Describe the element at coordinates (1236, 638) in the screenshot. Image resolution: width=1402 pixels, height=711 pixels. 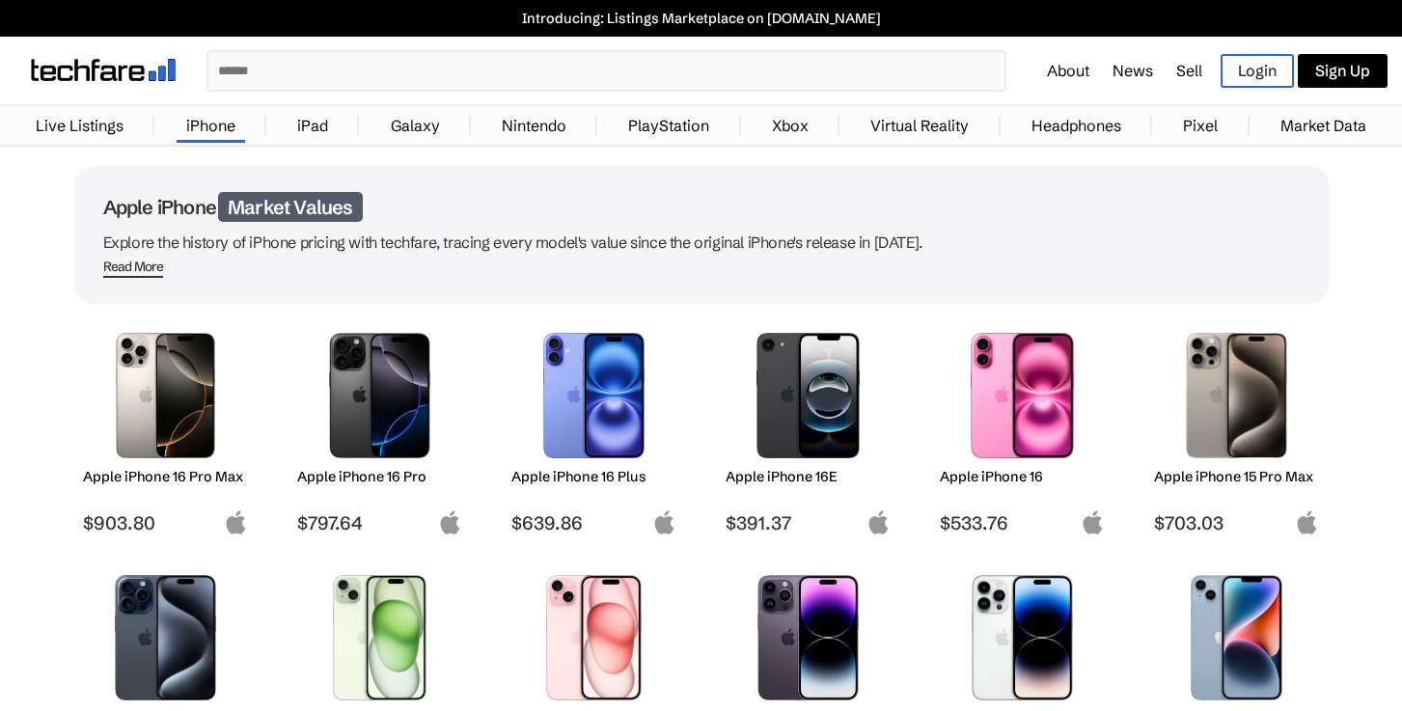
I see `img: iPhone 14 Plus` at that location.